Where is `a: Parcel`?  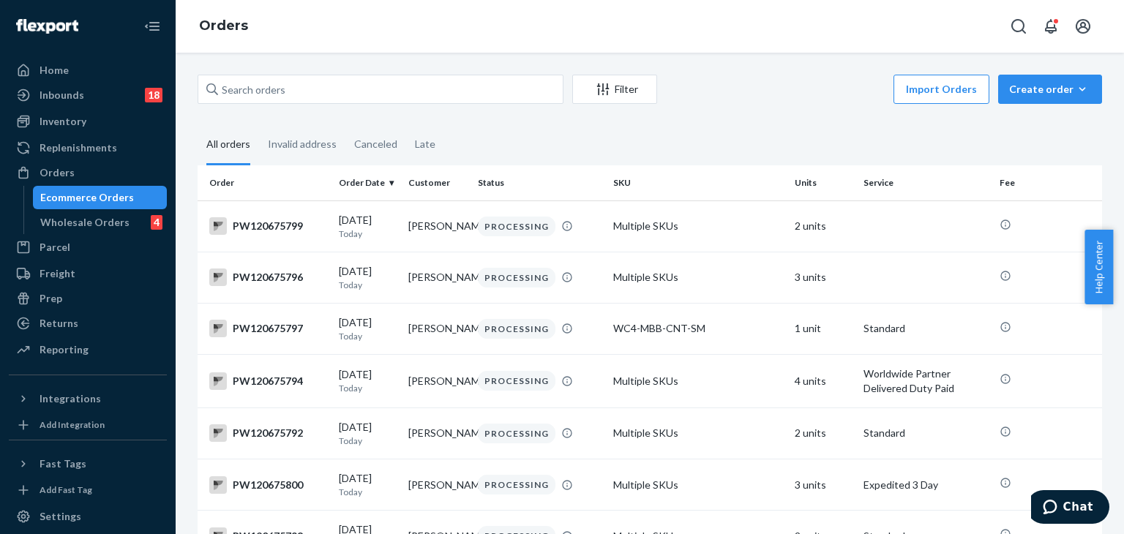
a: Parcel is located at coordinates (88, 247).